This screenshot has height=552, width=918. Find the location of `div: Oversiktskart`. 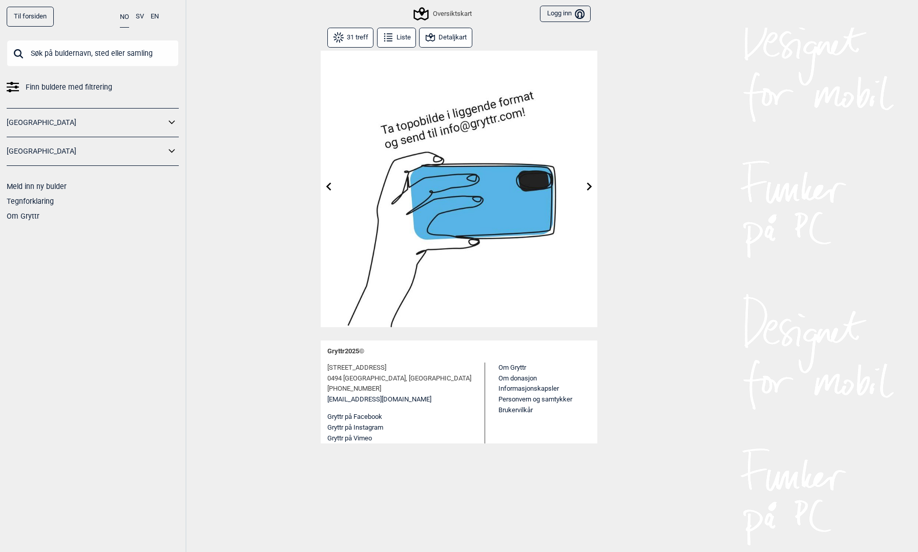

div: Oversiktskart is located at coordinates (443, 14).